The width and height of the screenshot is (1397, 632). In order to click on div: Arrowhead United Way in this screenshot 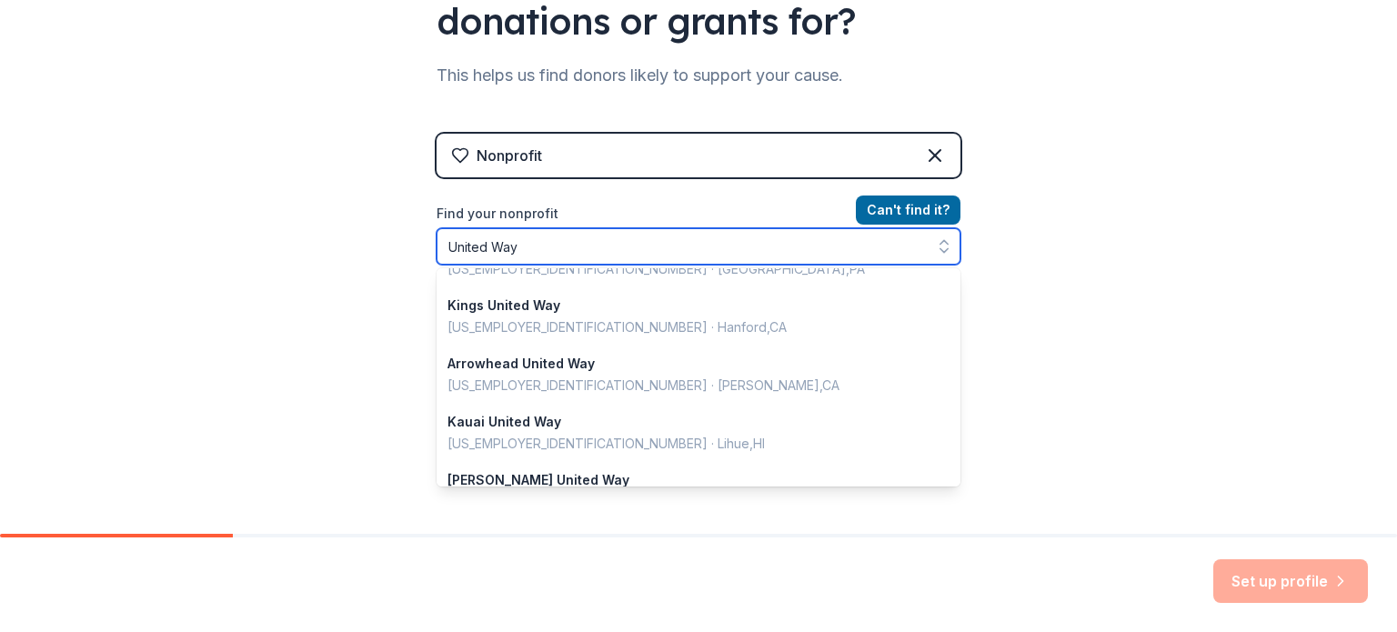, I will do `click(687, 364)`.